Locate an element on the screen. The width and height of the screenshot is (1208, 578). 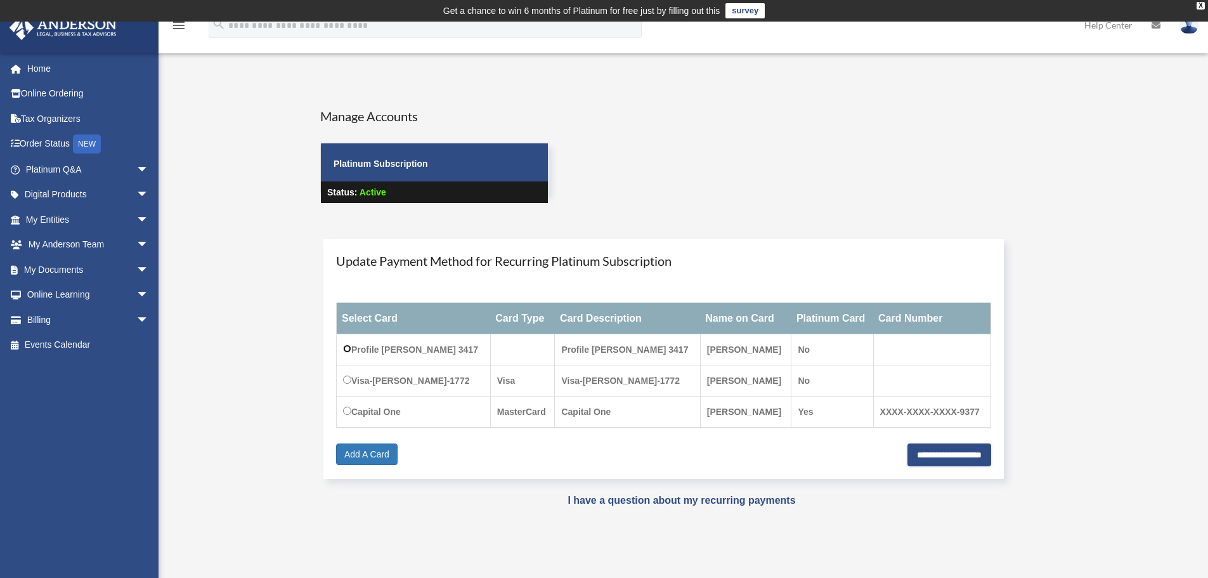
img: User Pic is located at coordinates (1189, 25).